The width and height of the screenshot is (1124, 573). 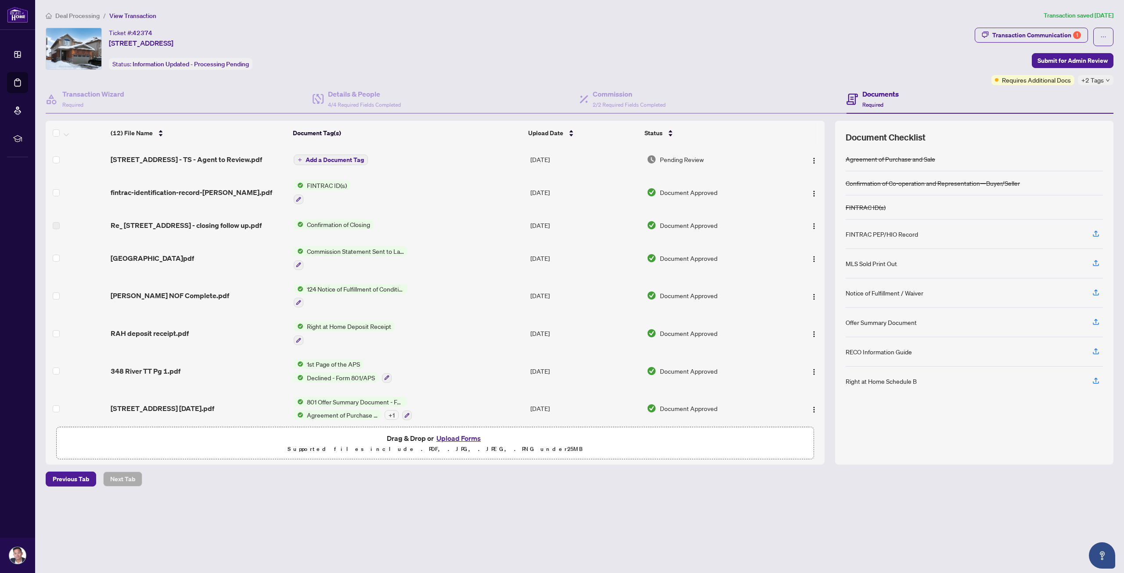 What do you see at coordinates (682, 159) in the screenshot?
I see `span: Pending Review` at bounding box center [682, 159].